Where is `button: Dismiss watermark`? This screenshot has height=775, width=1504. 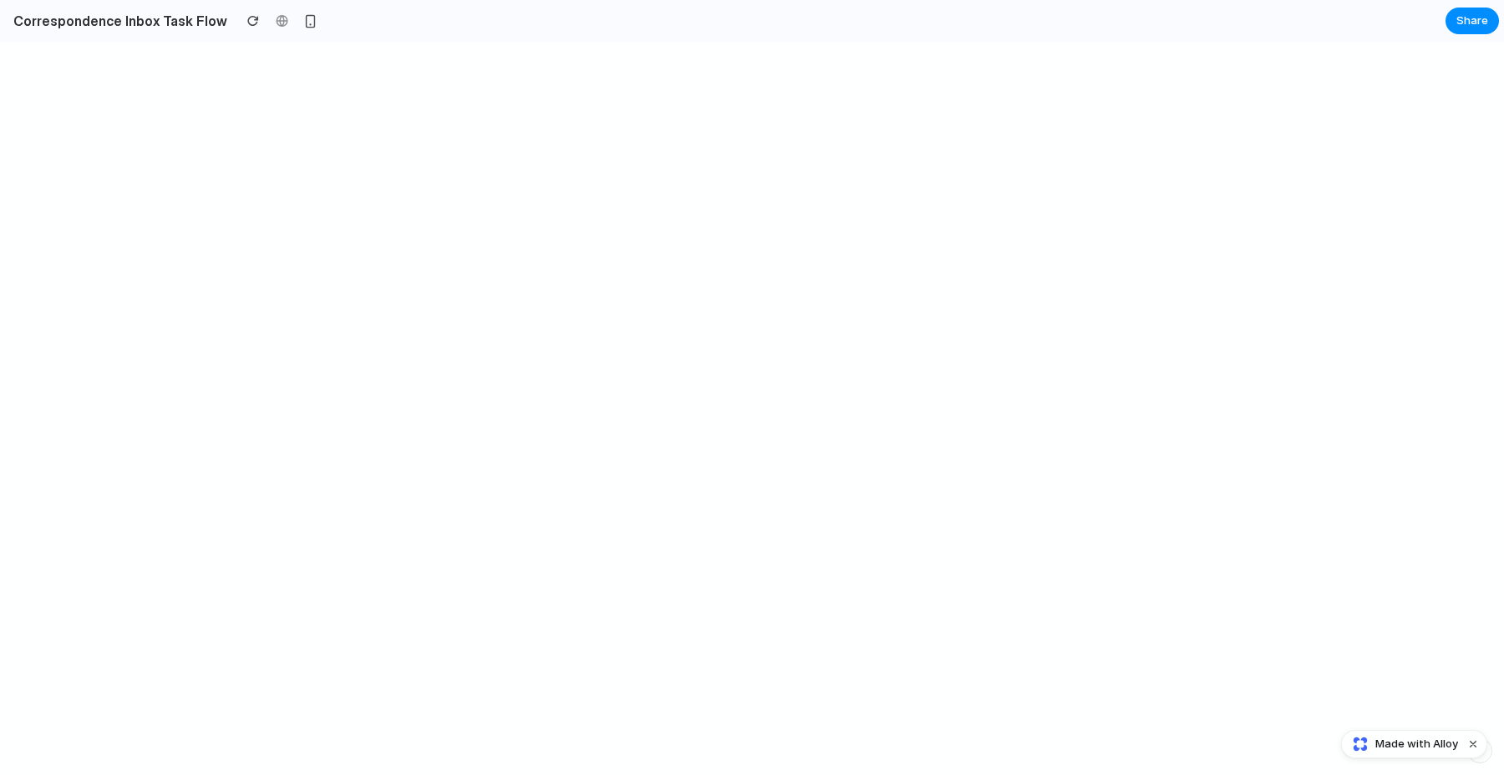 button: Dismiss watermark is located at coordinates (1473, 744).